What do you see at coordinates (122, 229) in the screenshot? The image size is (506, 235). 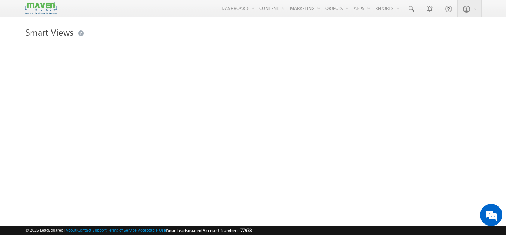 I see `a: Terms of Service` at bounding box center [122, 229].